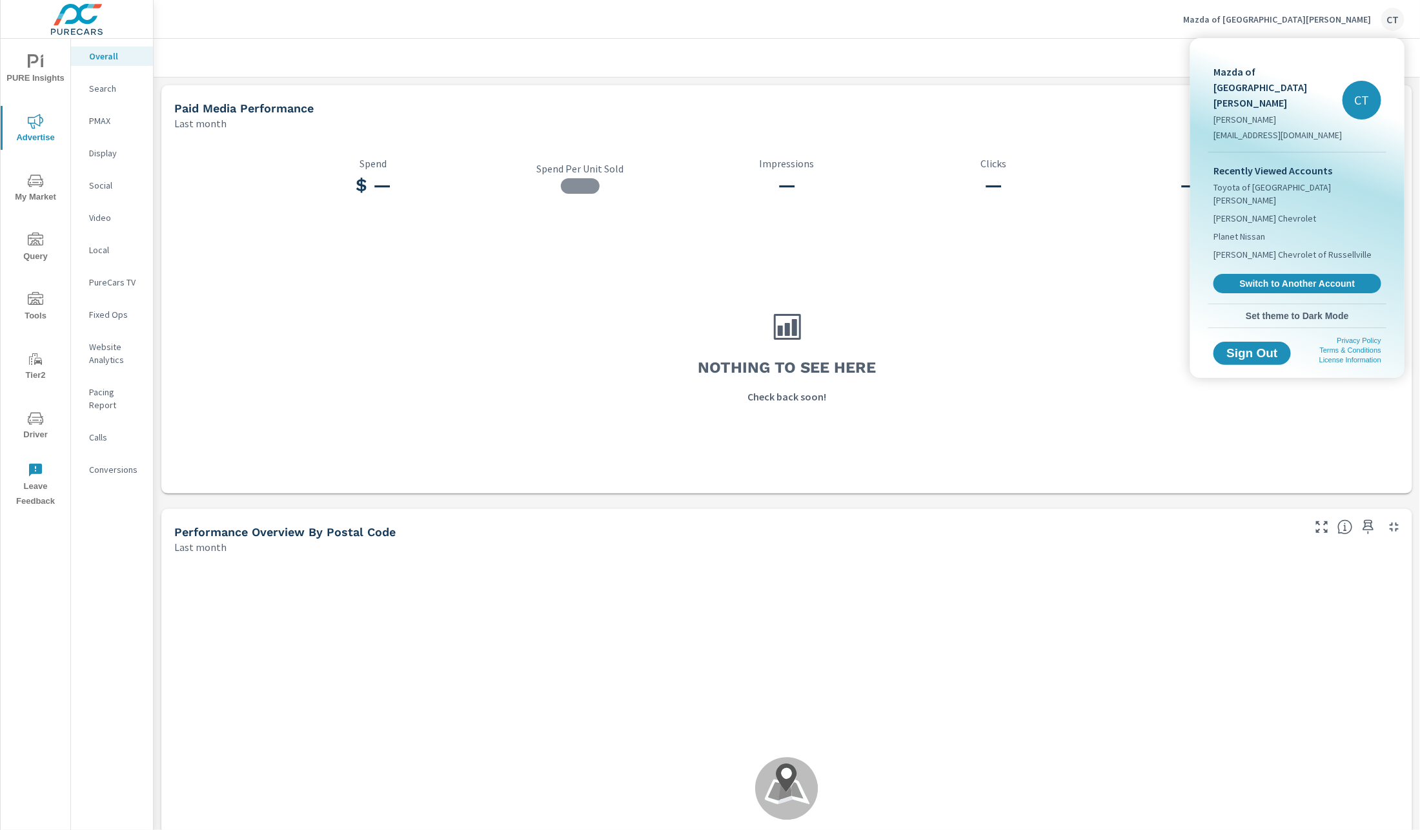 This screenshot has width=1420, height=830. What do you see at coordinates (1298, 316) in the screenshot?
I see `button: Set theme to Dark Mode` at bounding box center [1298, 316].